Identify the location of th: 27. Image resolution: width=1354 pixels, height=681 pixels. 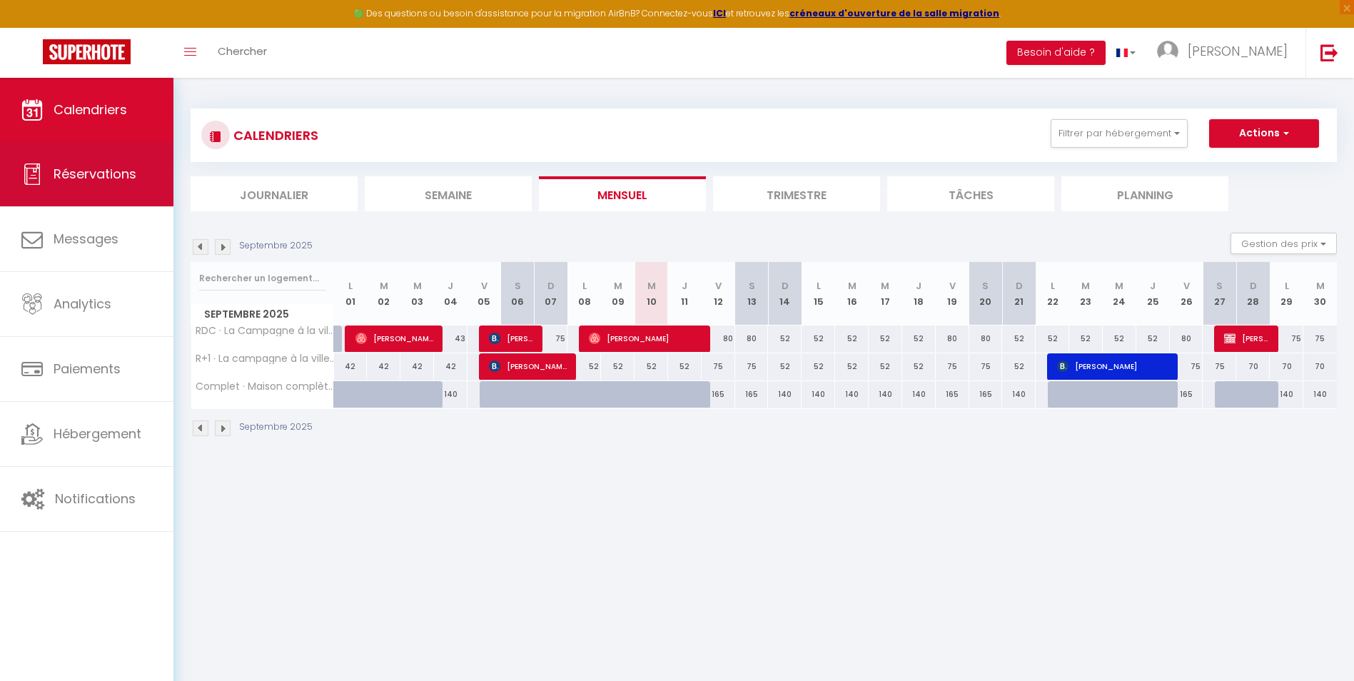
(1219, 293).